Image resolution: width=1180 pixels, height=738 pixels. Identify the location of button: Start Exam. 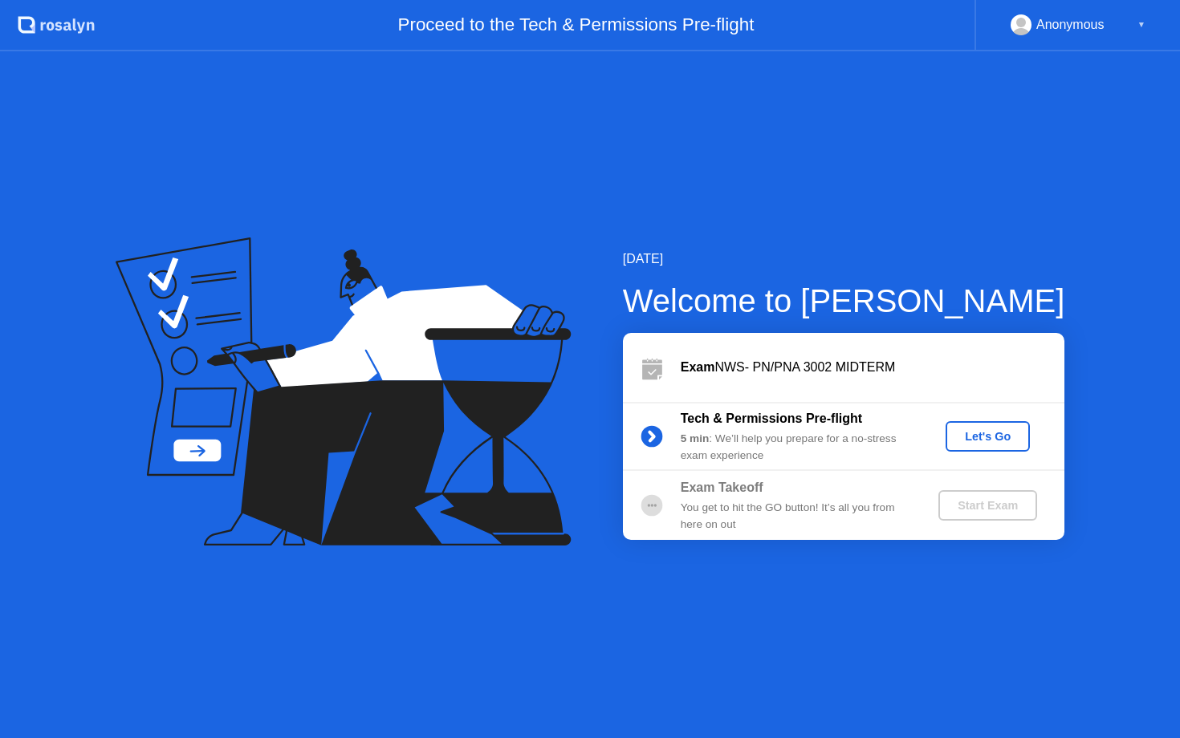
(987, 506).